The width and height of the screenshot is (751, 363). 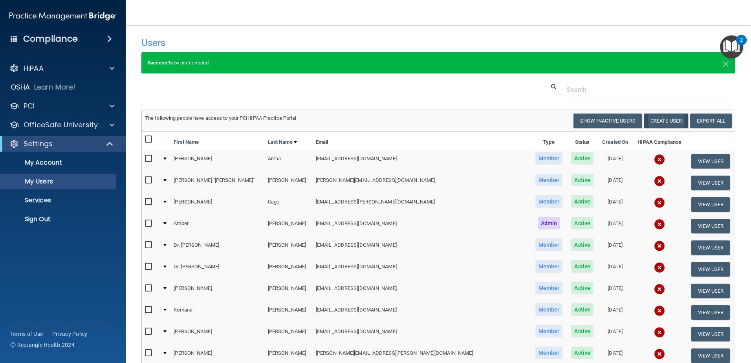 What do you see at coordinates (33, 68) in the screenshot?
I see `p: HIPAA` at bounding box center [33, 68].